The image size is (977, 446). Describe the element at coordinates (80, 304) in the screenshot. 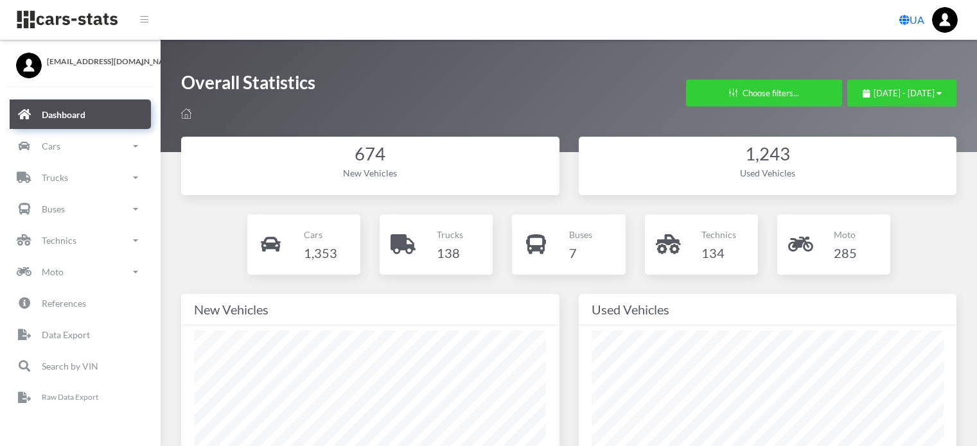

I see `a: References` at that location.